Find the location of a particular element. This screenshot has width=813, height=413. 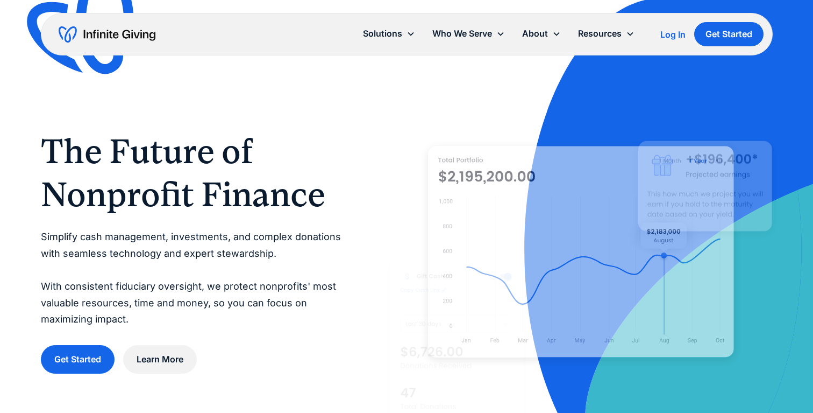

img: nonprofit donation platform is located at coordinates (581, 251).